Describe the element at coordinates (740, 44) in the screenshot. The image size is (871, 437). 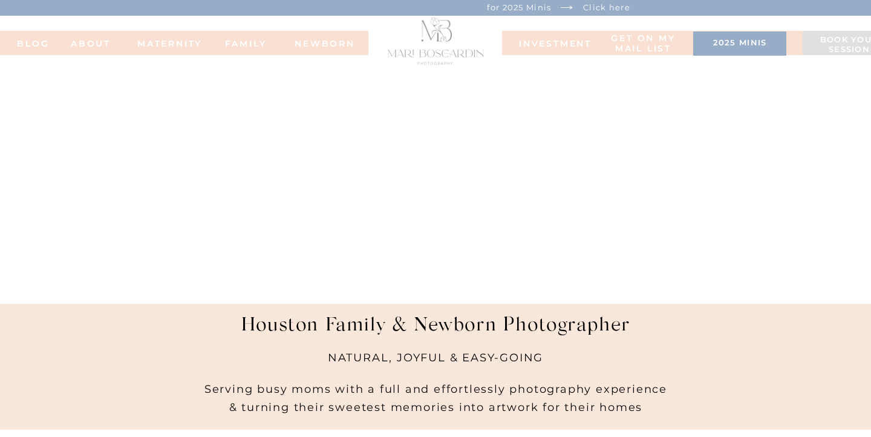
I see `h3: 2025 minis` at that location.